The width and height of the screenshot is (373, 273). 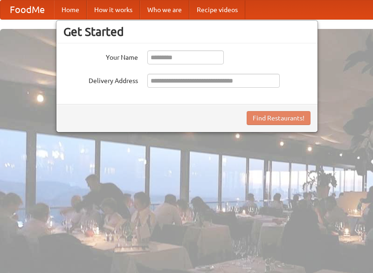 What do you see at coordinates (187, 32) in the screenshot?
I see `h3: Get Started` at bounding box center [187, 32].